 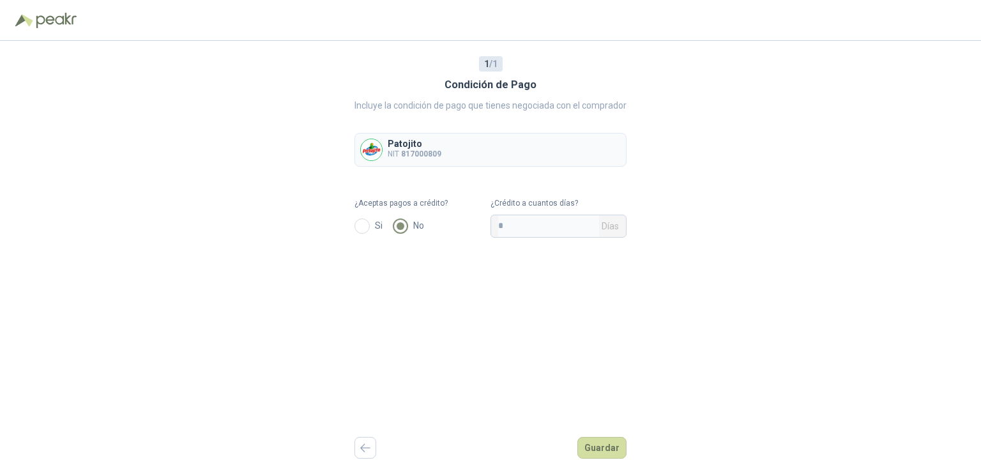 I want to click on label: ¿Crédito a cuantos días?, so click(x=558, y=203).